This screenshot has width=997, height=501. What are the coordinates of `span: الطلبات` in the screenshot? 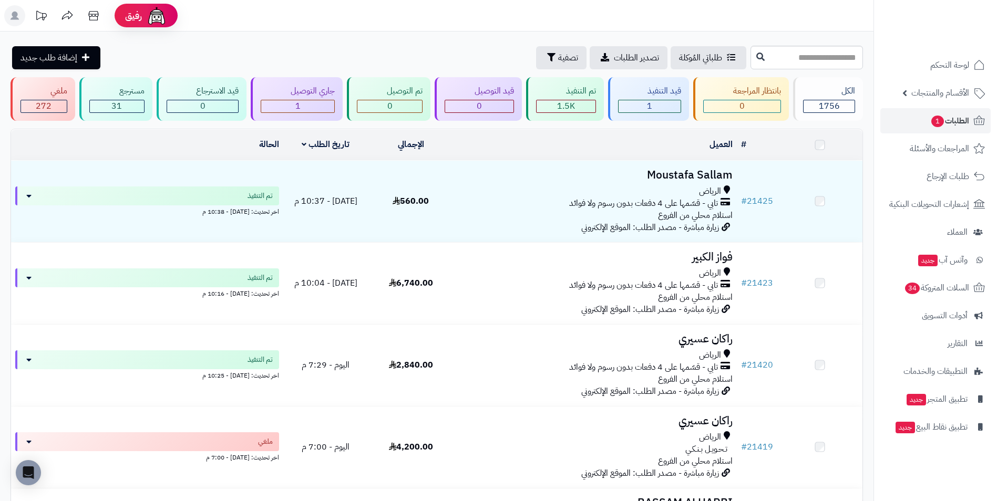 It's located at (949, 121).